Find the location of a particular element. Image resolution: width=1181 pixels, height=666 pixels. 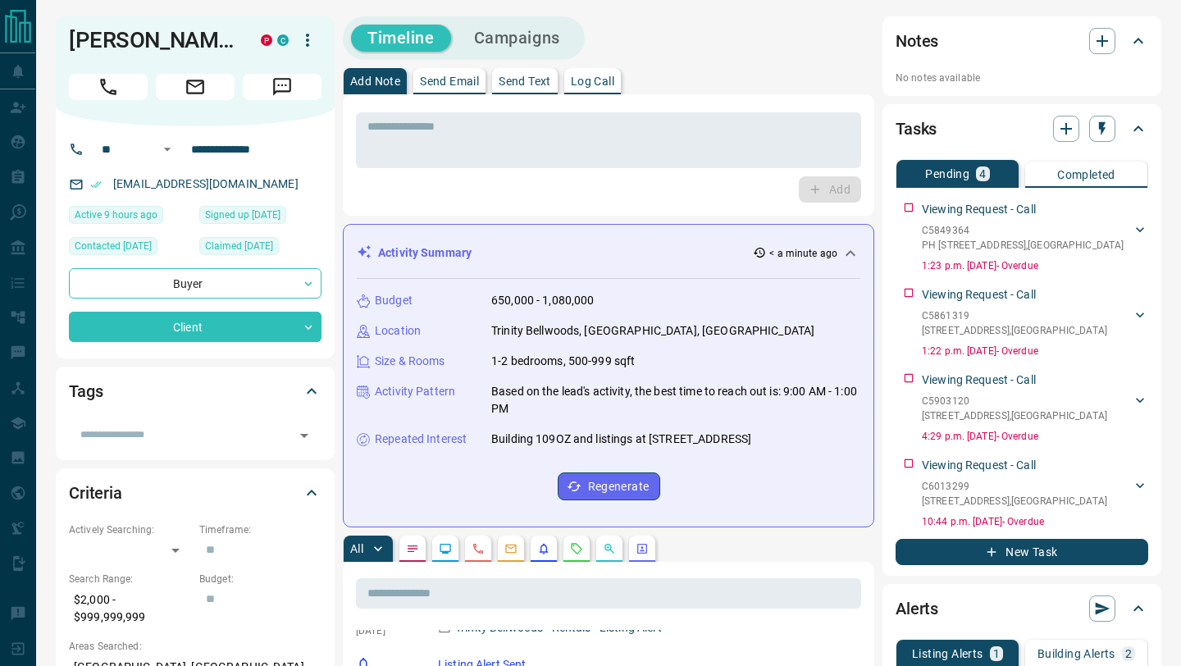

p: < a minute ago is located at coordinates (803, 254).